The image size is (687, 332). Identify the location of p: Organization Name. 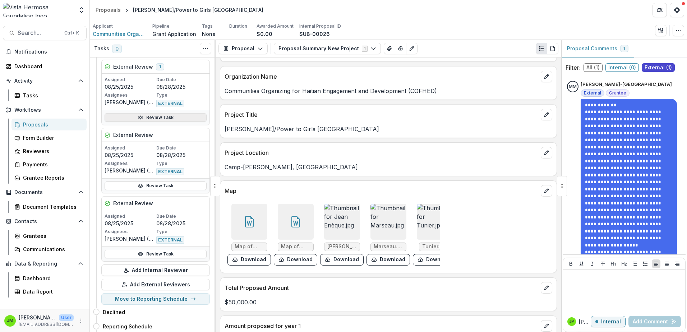
(381, 77).